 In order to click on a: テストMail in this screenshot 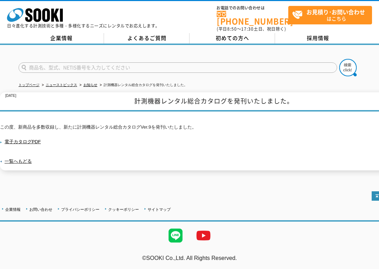, I will do `click(365, 265)`.